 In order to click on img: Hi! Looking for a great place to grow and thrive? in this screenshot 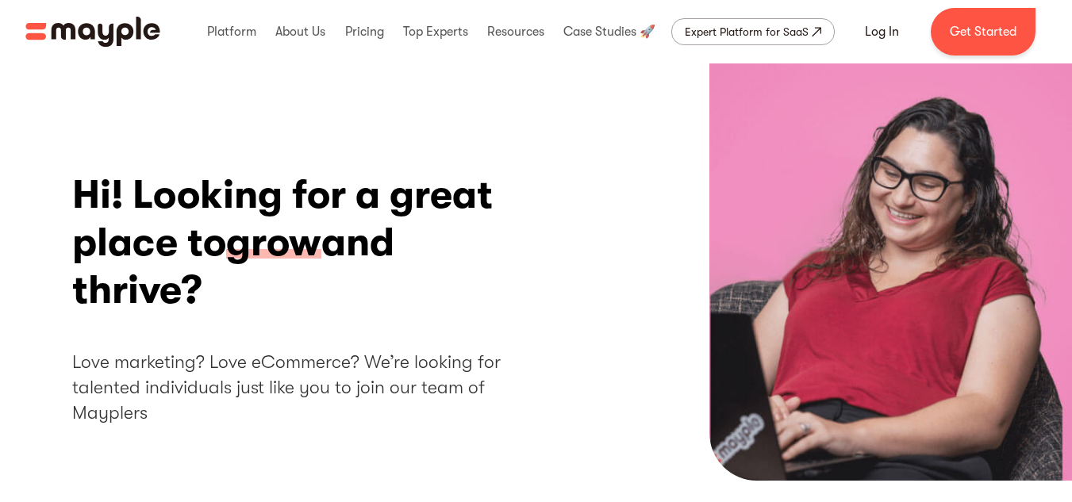, I will do `click(890, 272)`.